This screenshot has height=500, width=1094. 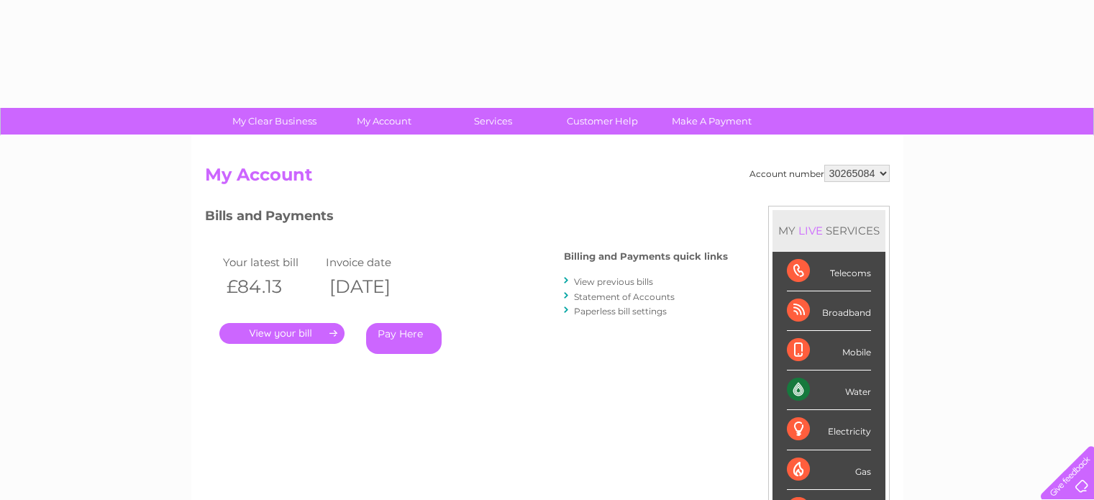 I want to click on div: Mobile, so click(x=828, y=350).